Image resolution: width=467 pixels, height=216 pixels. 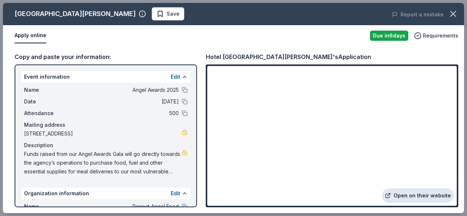 I want to click on button: Save, so click(x=168, y=14).